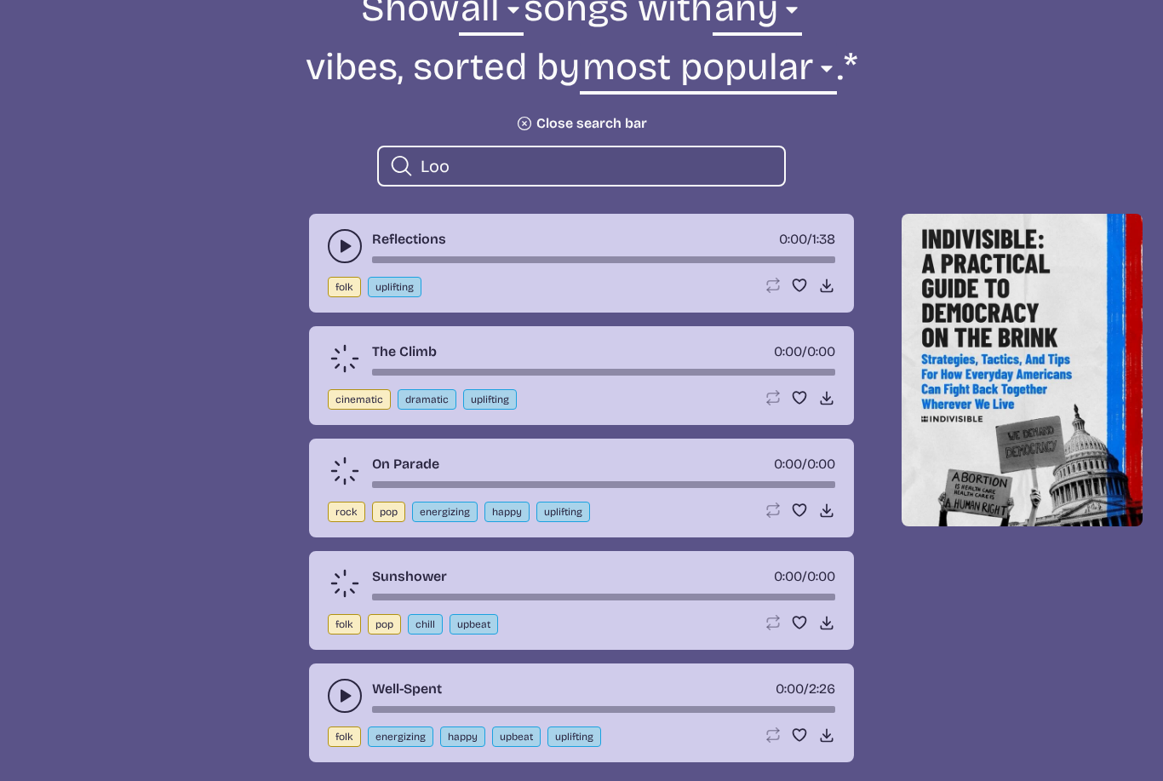  I want to click on span: 1:38, so click(823, 238).